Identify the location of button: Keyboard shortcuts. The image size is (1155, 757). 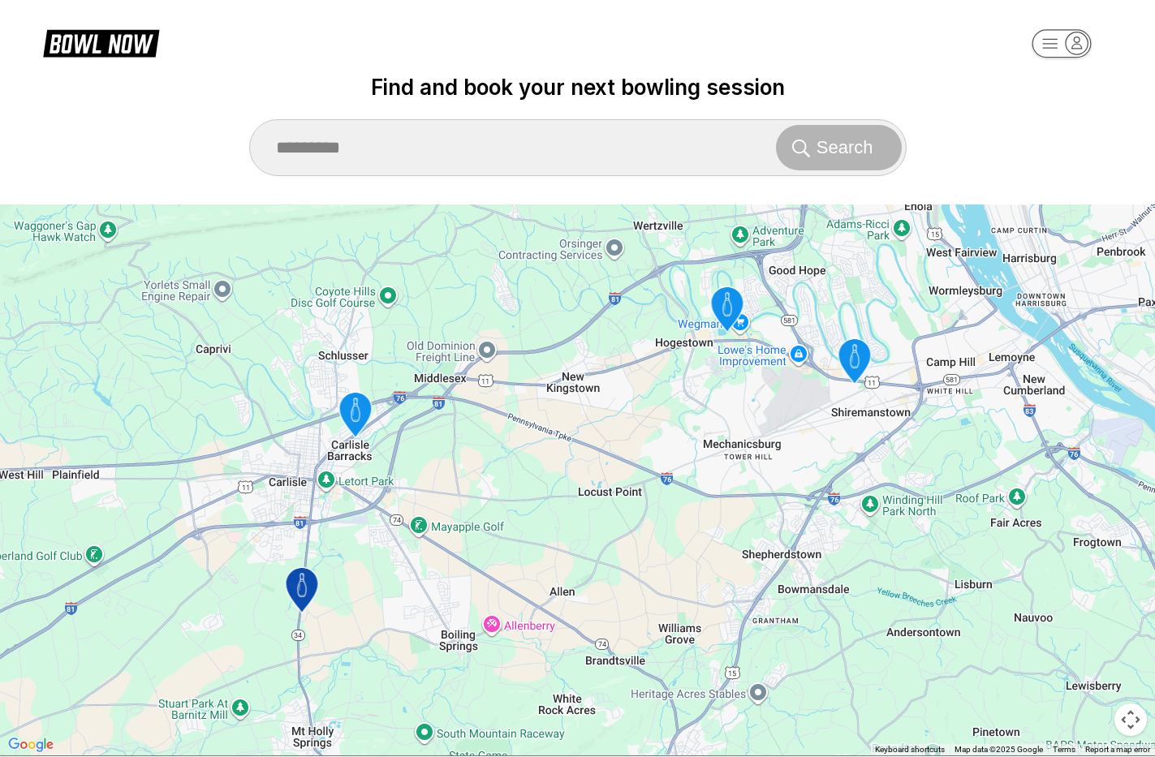
(910, 750).